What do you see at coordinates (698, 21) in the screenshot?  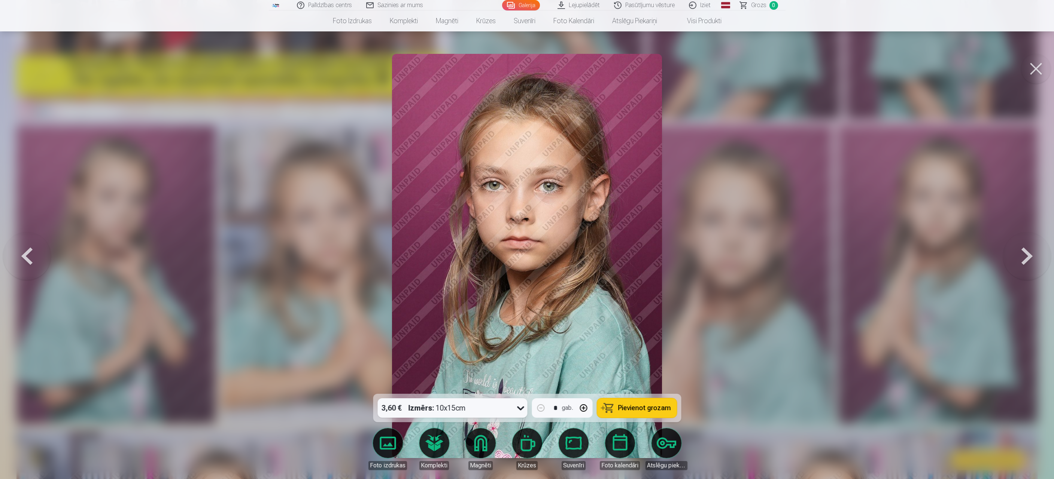 I see `a: Visi produkti` at bounding box center [698, 21].